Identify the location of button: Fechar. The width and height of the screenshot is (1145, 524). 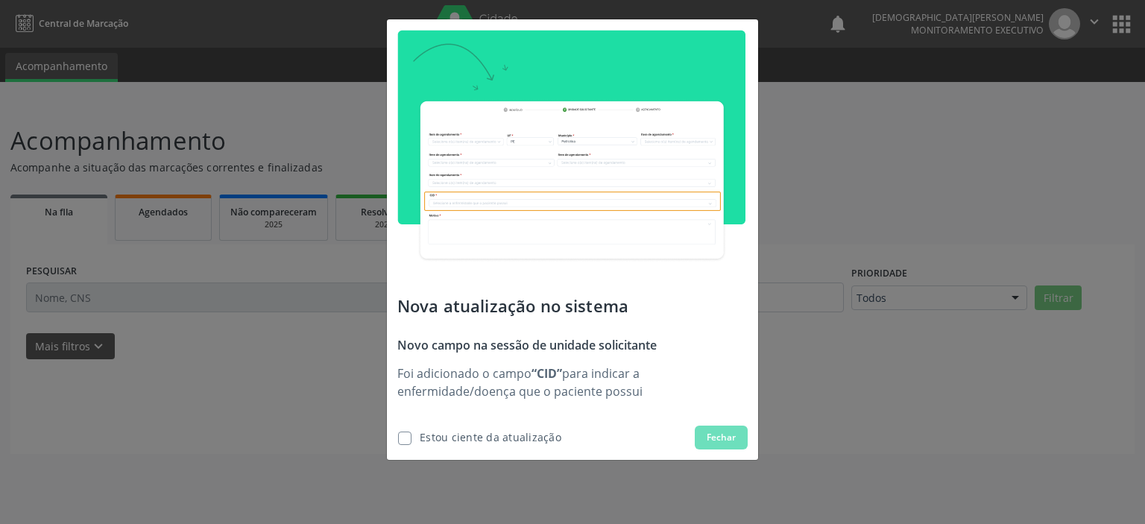
(721, 437).